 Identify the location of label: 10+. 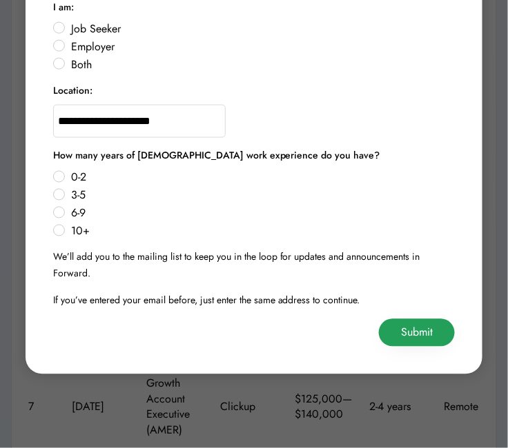
(261, 232).